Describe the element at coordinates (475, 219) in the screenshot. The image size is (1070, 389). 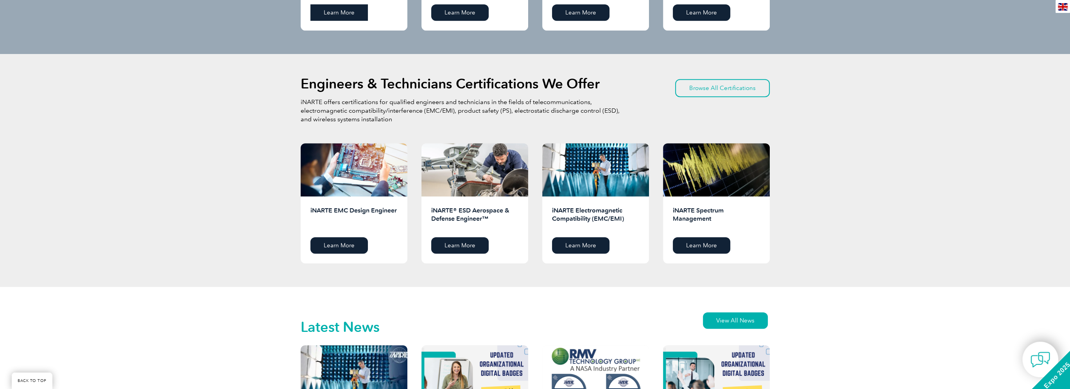
I see `h2: iNARTE® ESD Aerospace & Defense Engineer™` at that location.